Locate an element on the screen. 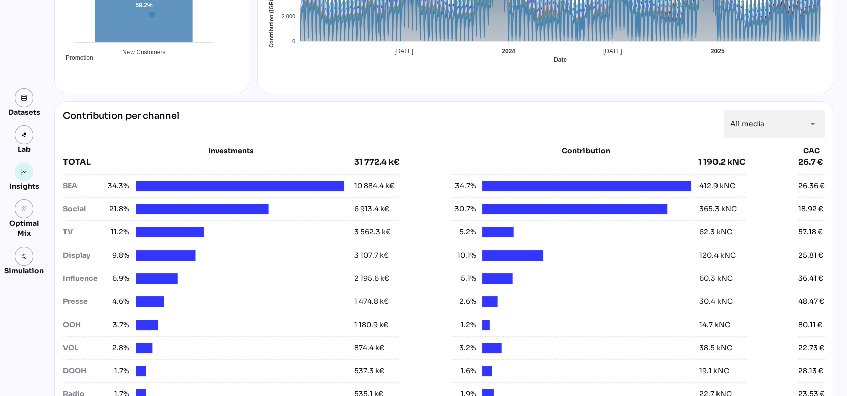 This screenshot has height=396, width=847. span: 2.8% is located at coordinates (117, 348).